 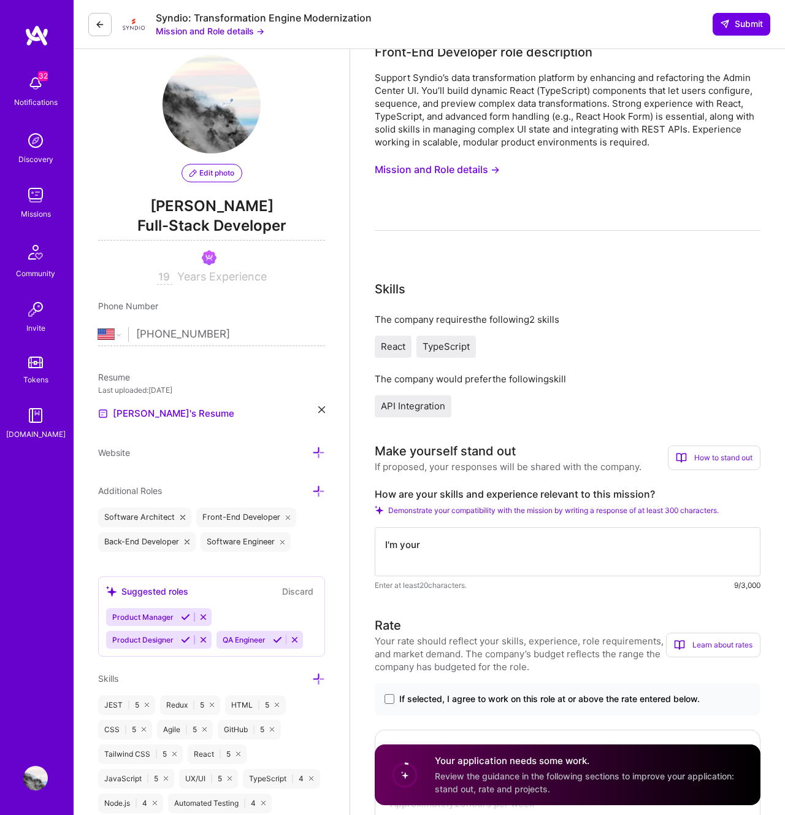 I want to click on img: discovery, so click(x=36, y=140).